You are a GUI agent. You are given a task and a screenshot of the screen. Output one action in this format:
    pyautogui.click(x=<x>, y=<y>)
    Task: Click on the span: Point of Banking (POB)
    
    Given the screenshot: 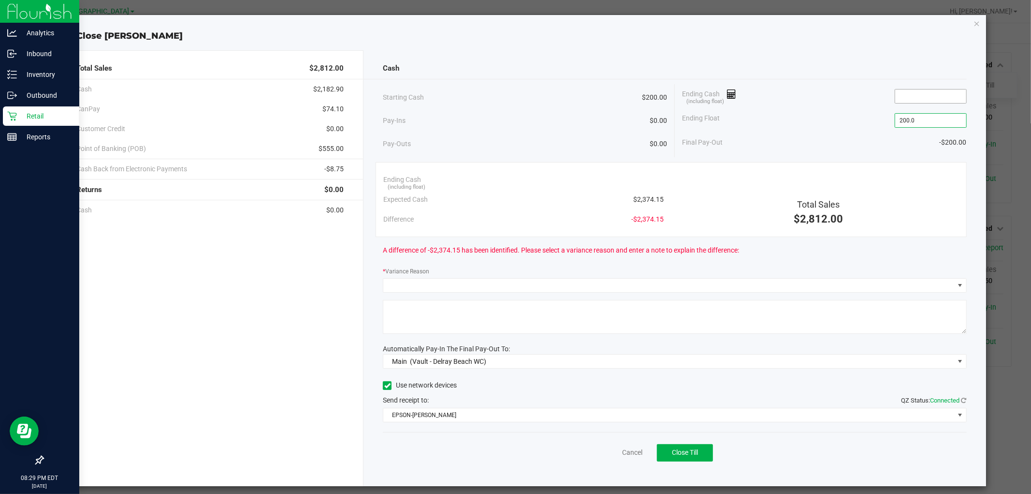 What is the action you would take?
    pyautogui.click(x=111, y=148)
    